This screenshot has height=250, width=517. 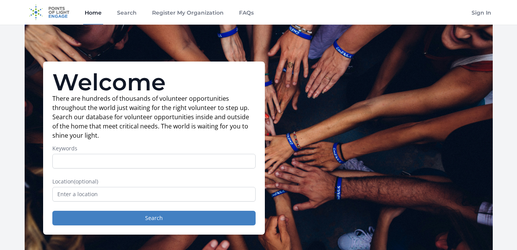 What do you see at coordinates (86, 181) in the screenshot?
I see `span: (optional)` at bounding box center [86, 181].